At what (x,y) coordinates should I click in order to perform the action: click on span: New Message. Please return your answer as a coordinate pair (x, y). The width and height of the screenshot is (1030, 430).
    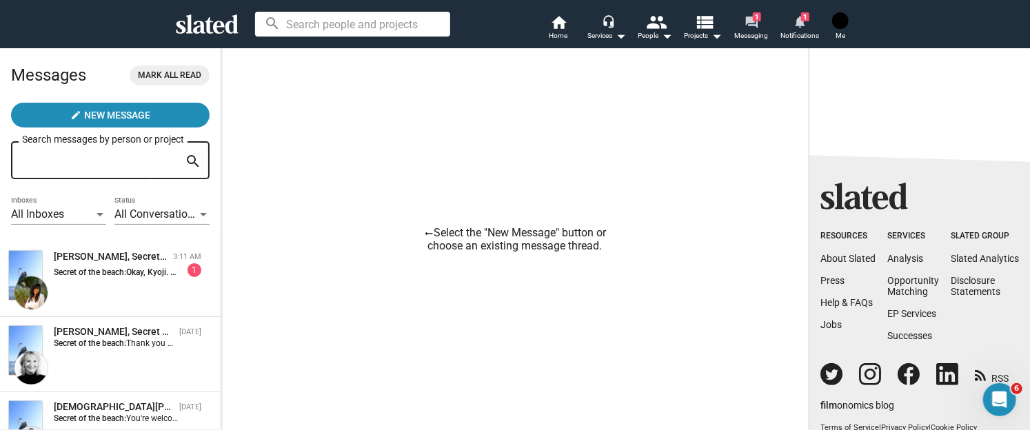
    Looking at the image, I should click on (117, 115).